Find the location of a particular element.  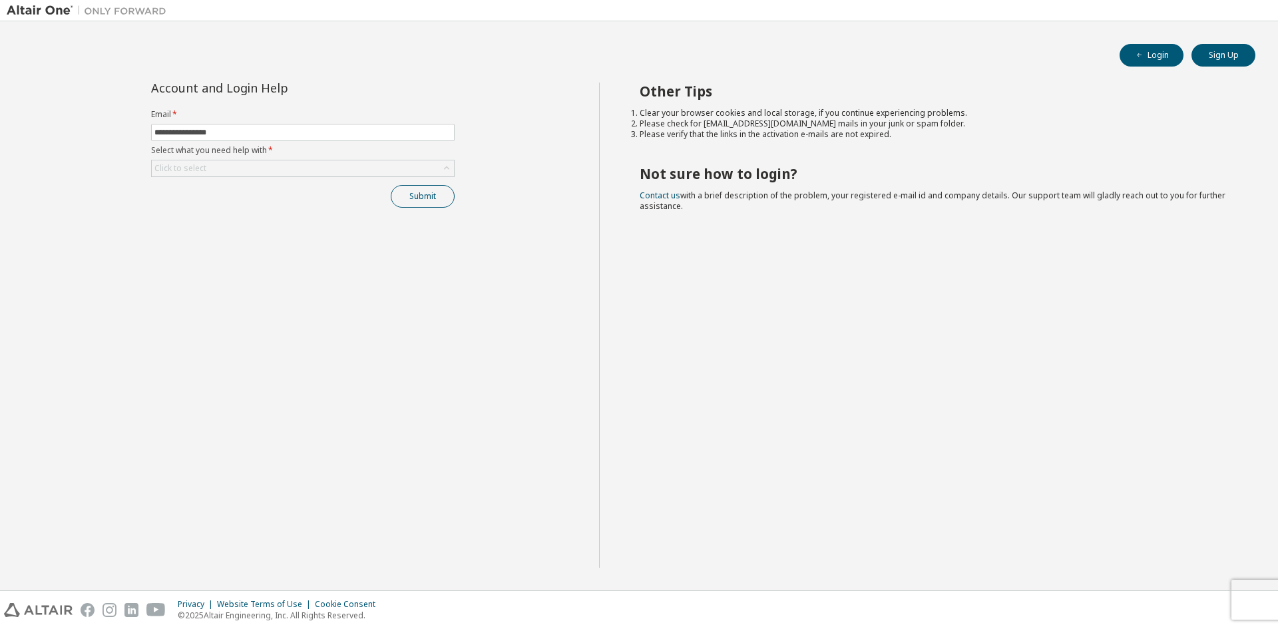

div: Privacy is located at coordinates (197, 605).